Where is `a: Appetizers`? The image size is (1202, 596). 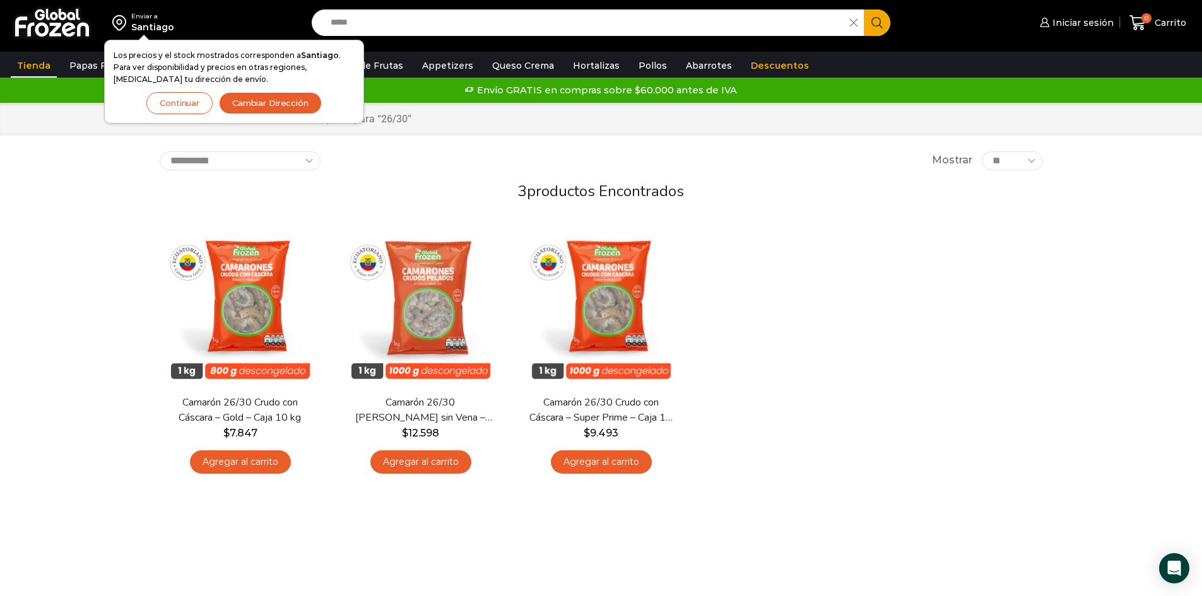 a: Appetizers is located at coordinates (447, 66).